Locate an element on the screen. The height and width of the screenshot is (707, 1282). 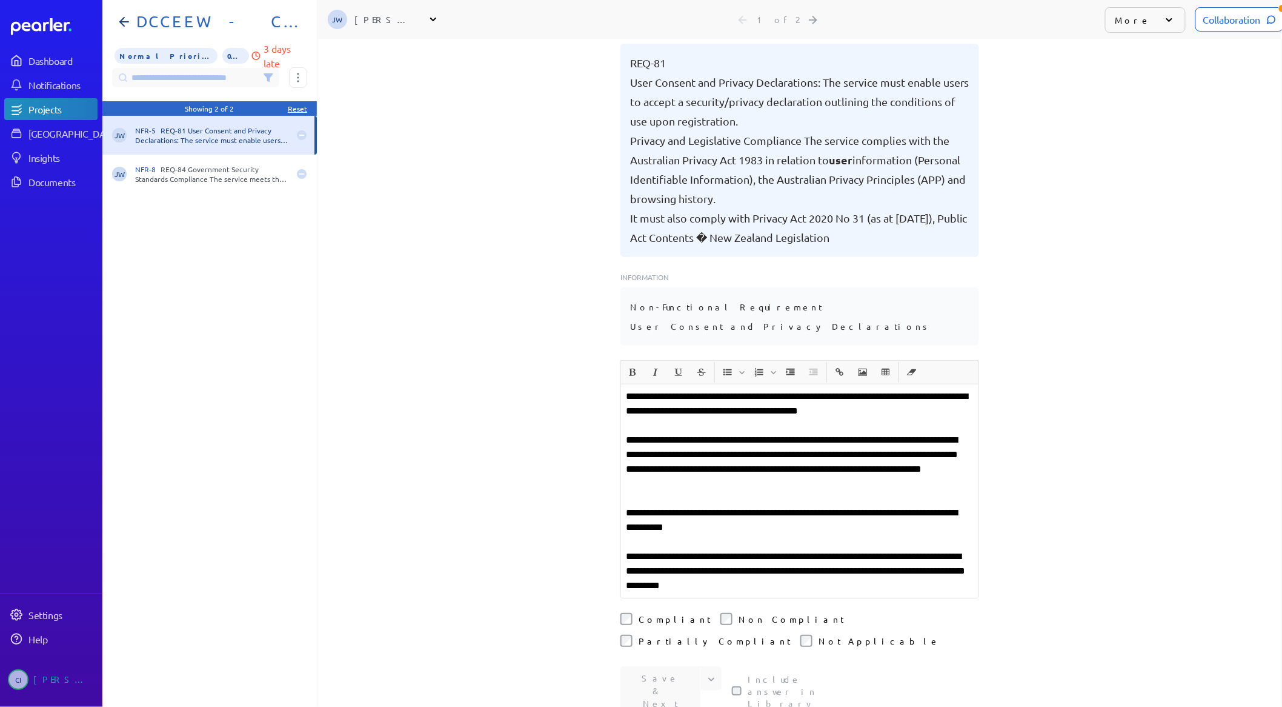
div: Insights is located at coordinates (62, 158).